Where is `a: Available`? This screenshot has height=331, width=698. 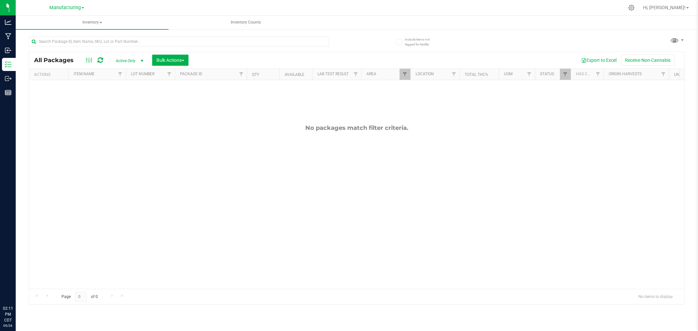 a: Available is located at coordinates (295, 75).